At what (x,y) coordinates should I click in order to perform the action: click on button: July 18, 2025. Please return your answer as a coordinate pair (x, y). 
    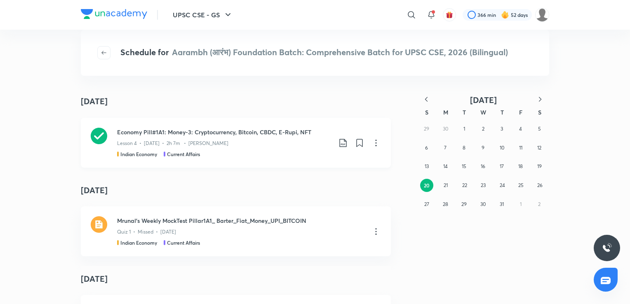
    Looking at the image, I should click on (520, 166).